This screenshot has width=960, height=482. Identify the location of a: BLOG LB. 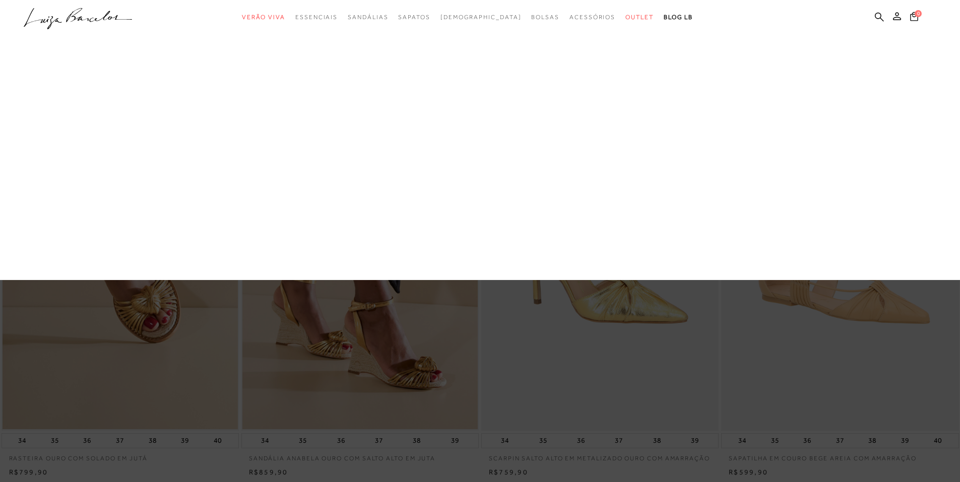
(678, 17).